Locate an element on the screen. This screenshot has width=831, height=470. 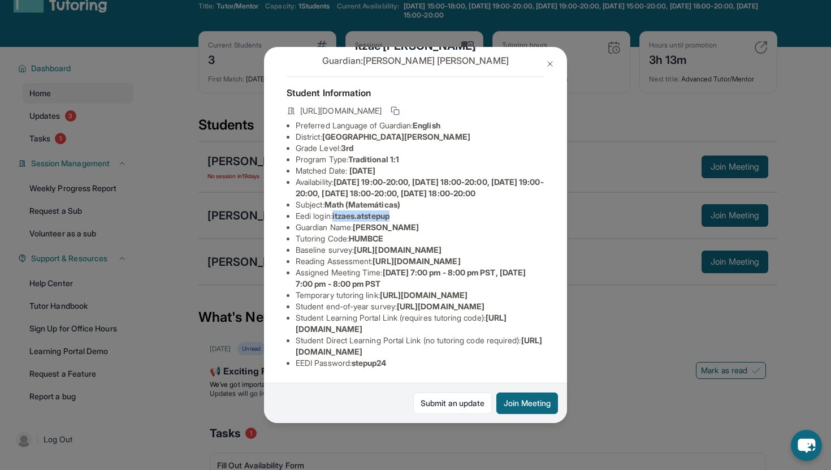
li: Student end-of-year survey : is located at coordinates (420, 306).